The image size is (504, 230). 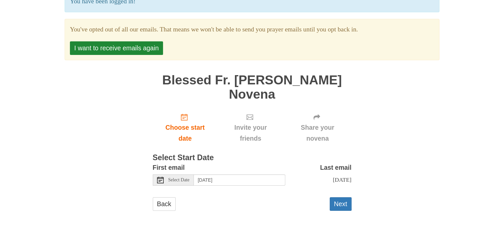 What do you see at coordinates (317, 133) in the screenshot?
I see `span: Share your novena` at bounding box center [317, 133].